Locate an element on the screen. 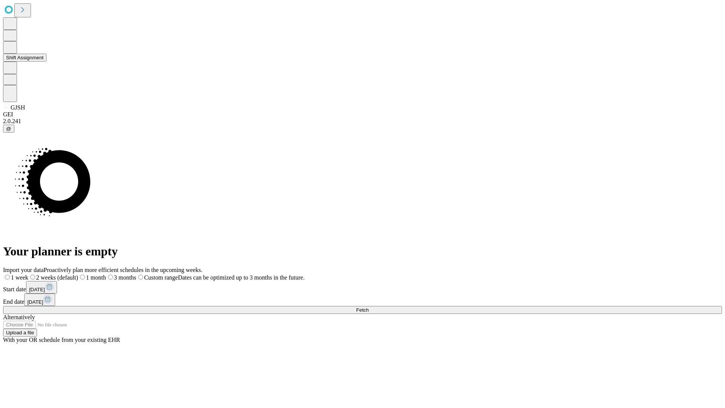 This screenshot has height=408, width=725. div: GEI is located at coordinates (363, 114).